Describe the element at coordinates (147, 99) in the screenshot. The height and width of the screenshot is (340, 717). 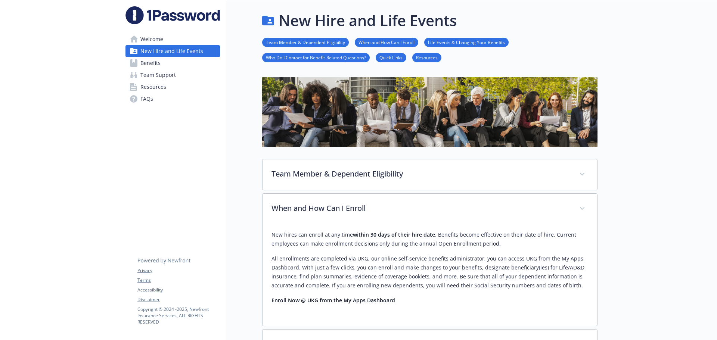
I see `span: FAQs` at that location.